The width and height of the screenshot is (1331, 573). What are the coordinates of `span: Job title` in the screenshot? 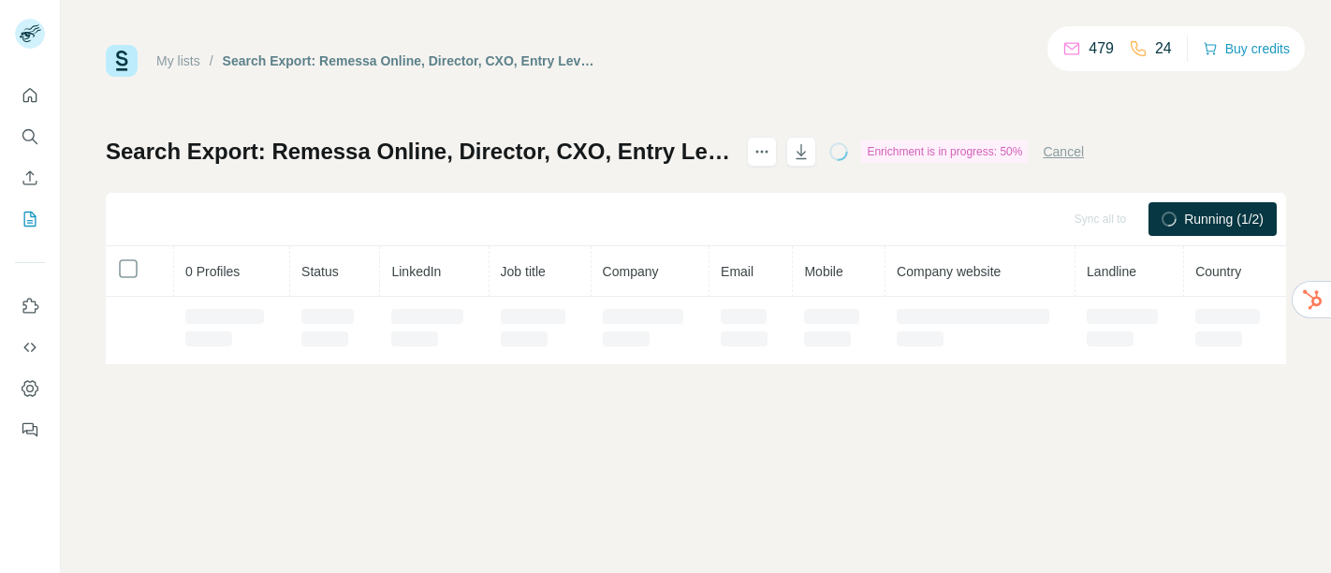 It's located at (523, 272).